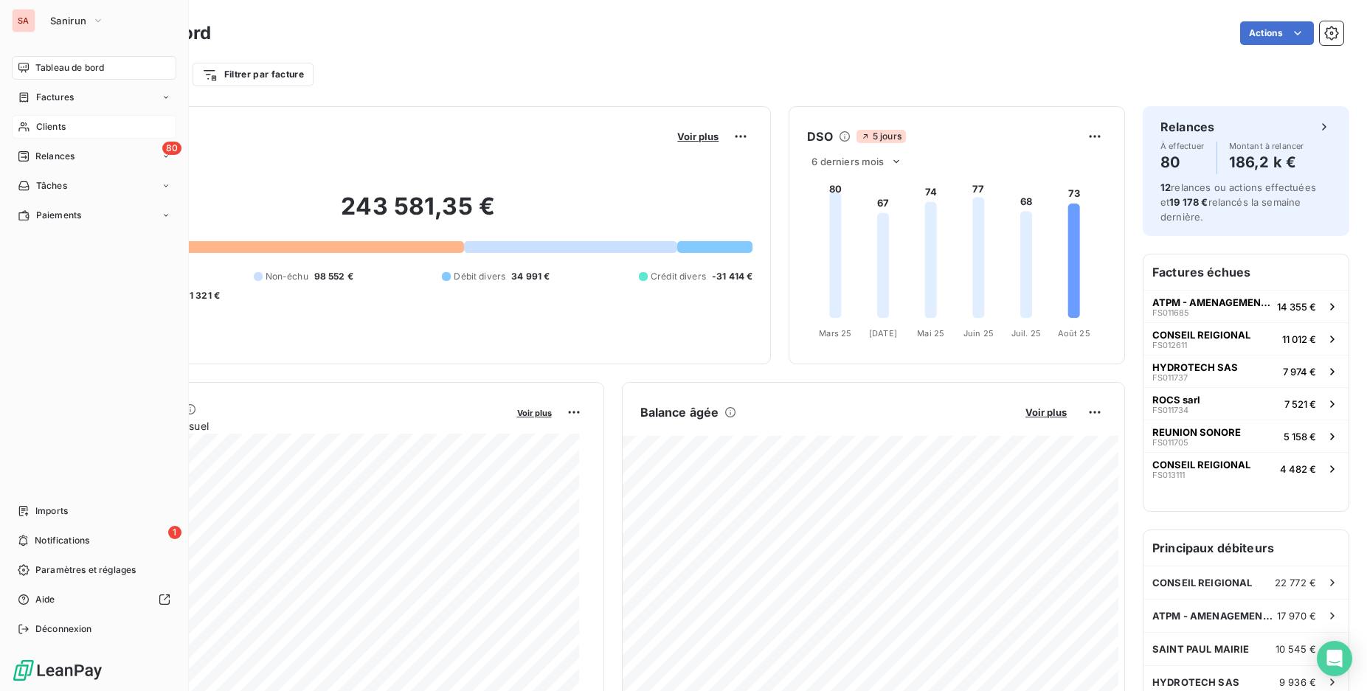 This screenshot has width=1367, height=691. Describe the element at coordinates (55, 156) in the screenshot. I see `span: Relances` at that location.